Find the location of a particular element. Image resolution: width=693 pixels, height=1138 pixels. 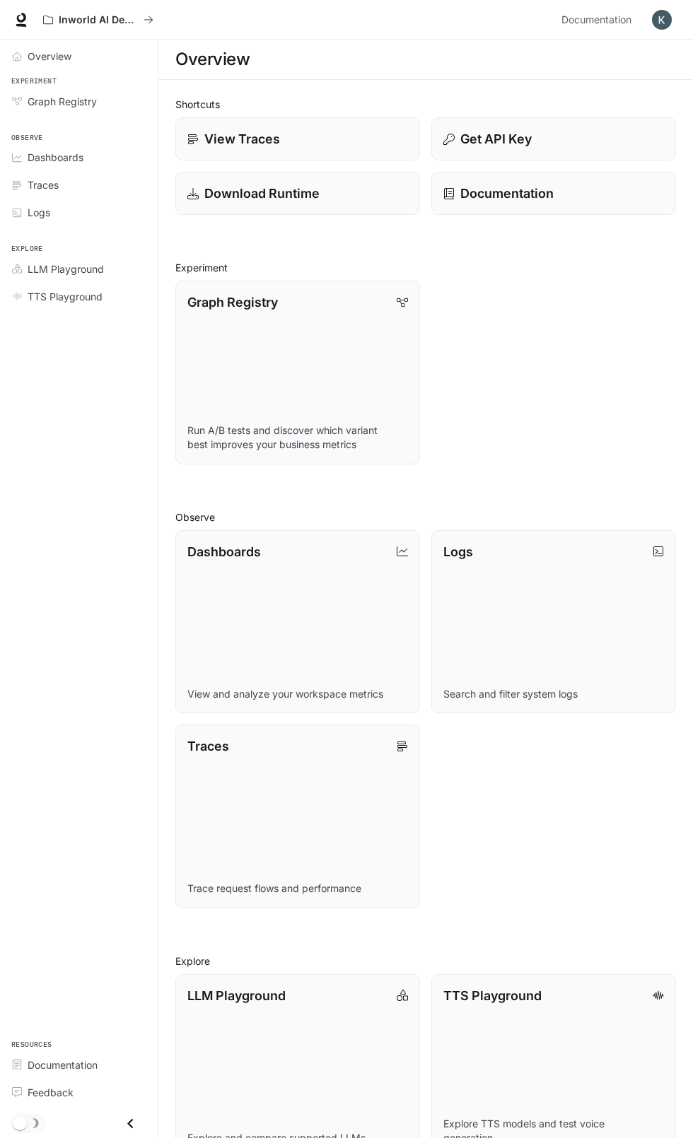

a: Feedback is located at coordinates (78, 1092).